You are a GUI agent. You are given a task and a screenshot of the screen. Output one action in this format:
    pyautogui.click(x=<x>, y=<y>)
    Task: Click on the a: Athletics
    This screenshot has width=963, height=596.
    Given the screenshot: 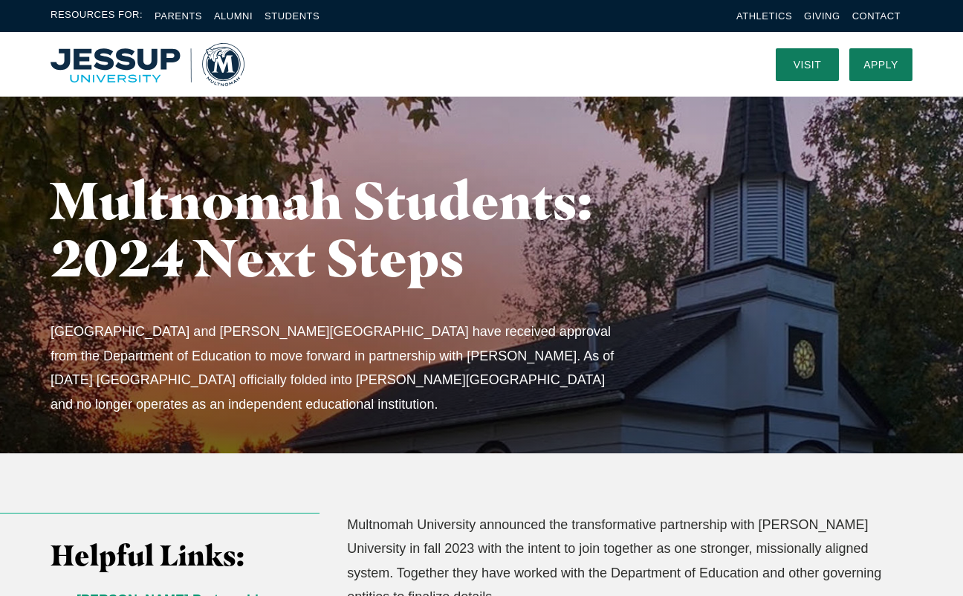 What is the action you would take?
    pyautogui.click(x=764, y=16)
    